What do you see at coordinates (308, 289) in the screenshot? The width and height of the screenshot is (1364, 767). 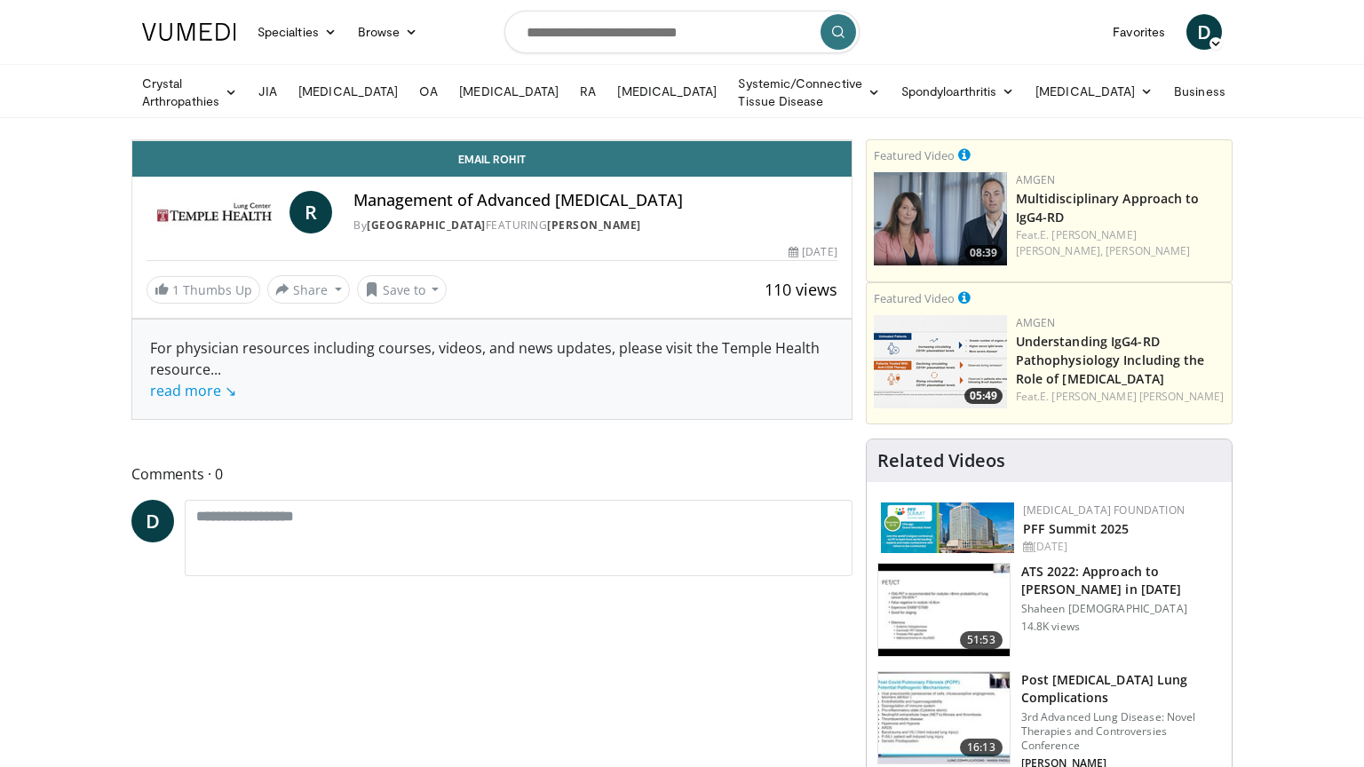 I see `button: Share` at bounding box center [308, 289].